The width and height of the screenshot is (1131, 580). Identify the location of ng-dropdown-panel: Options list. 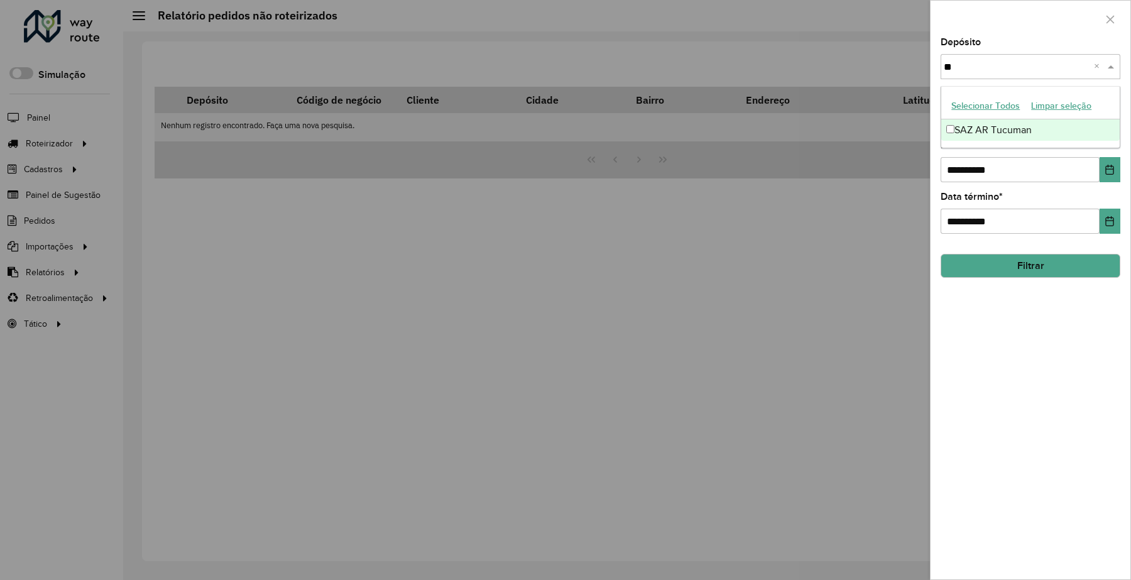
(1030, 117).